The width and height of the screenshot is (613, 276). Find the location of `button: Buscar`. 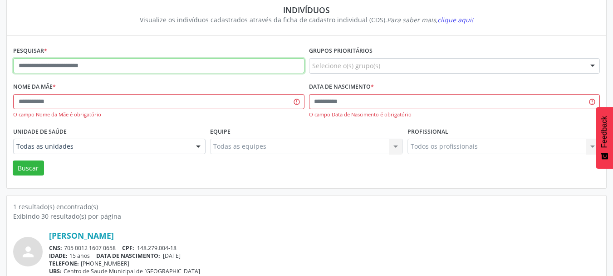

button: Buscar is located at coordinates (28, 168).